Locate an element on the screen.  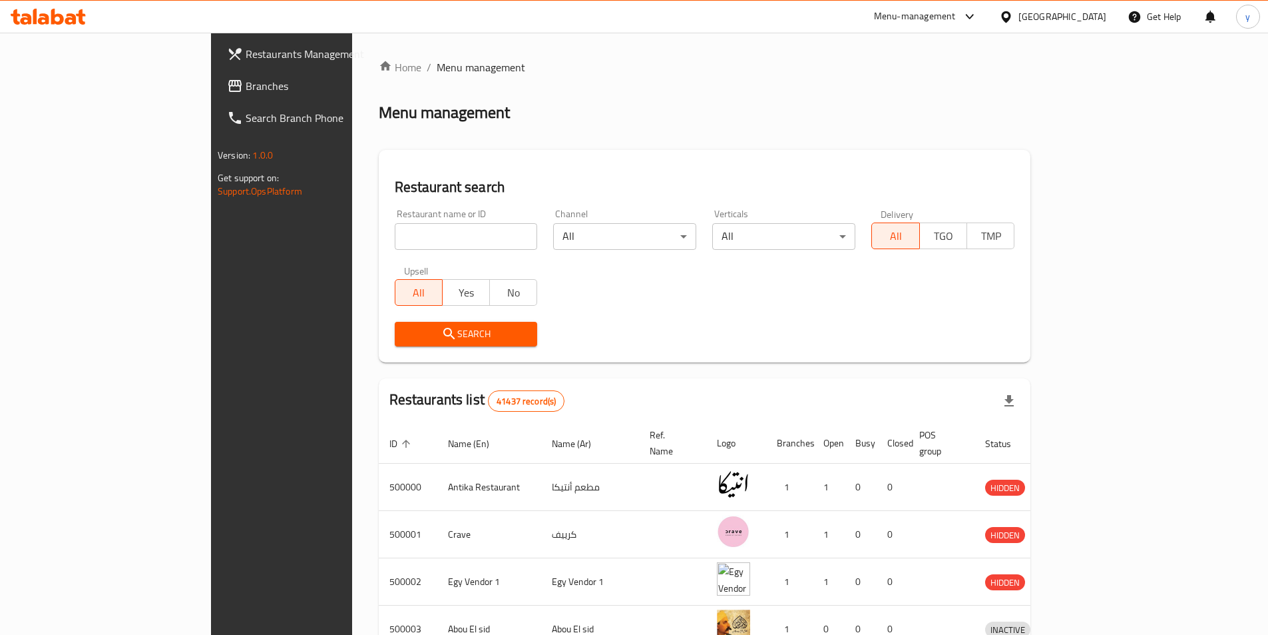
h2: Restaurants list is located at coordinates (477, 400).